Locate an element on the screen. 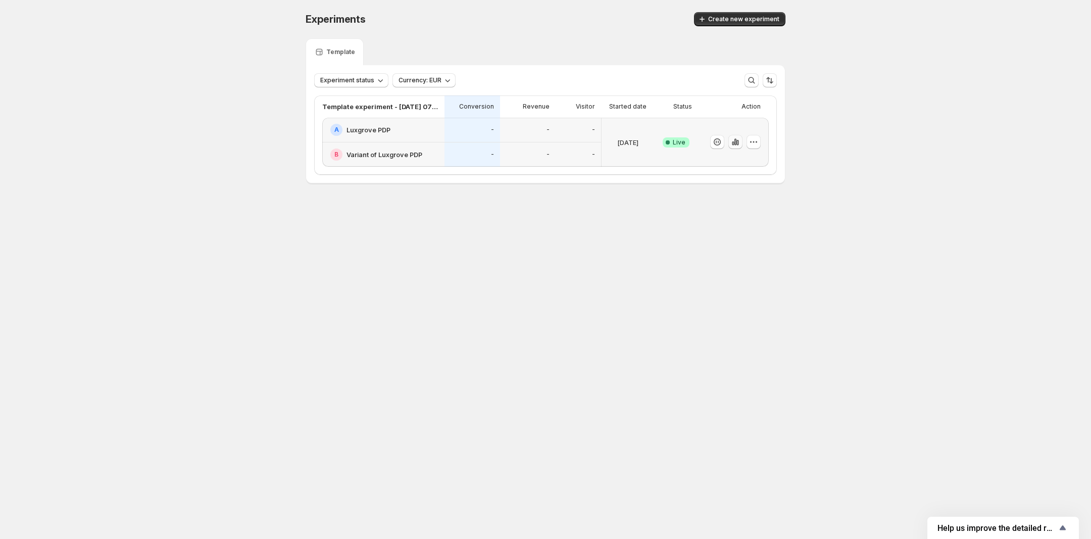  h2: Variant of Luxgrove PDP is located at coordinates (384, 155).